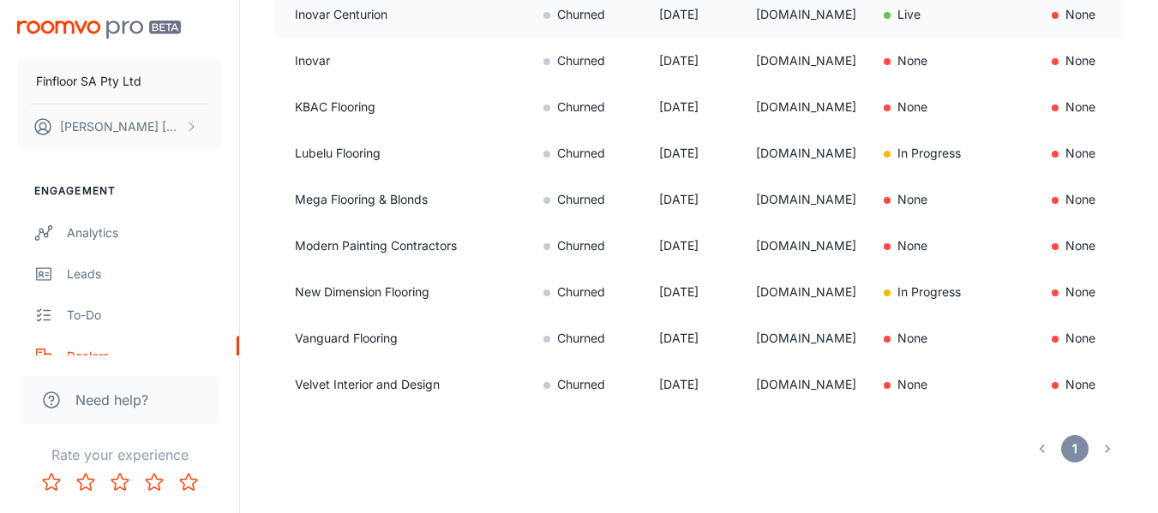 This screenshot has height=513, width=1158. Describe the element at coordinates (402, 61) in the screenshot. I see `td: Inovar` at that location.